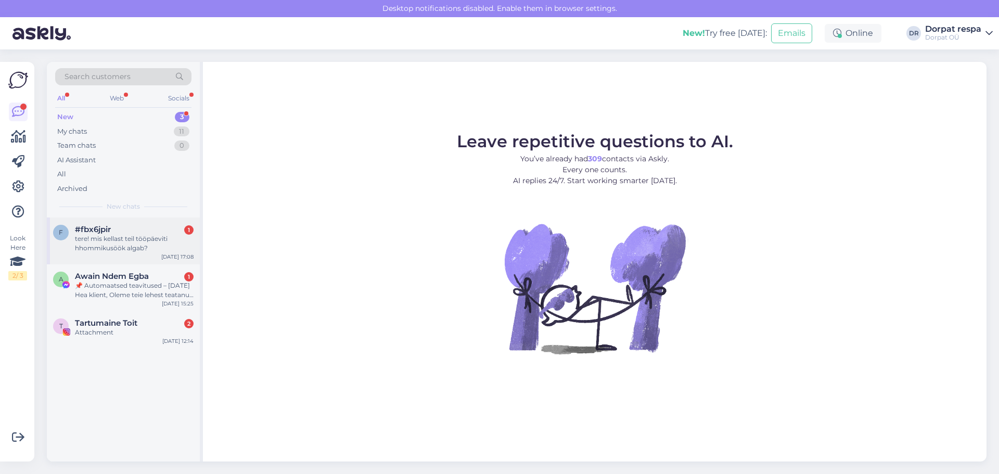 The width and height of the screenshot is (999, 474). I want to click on img: No Chat active, so click(595, 288).